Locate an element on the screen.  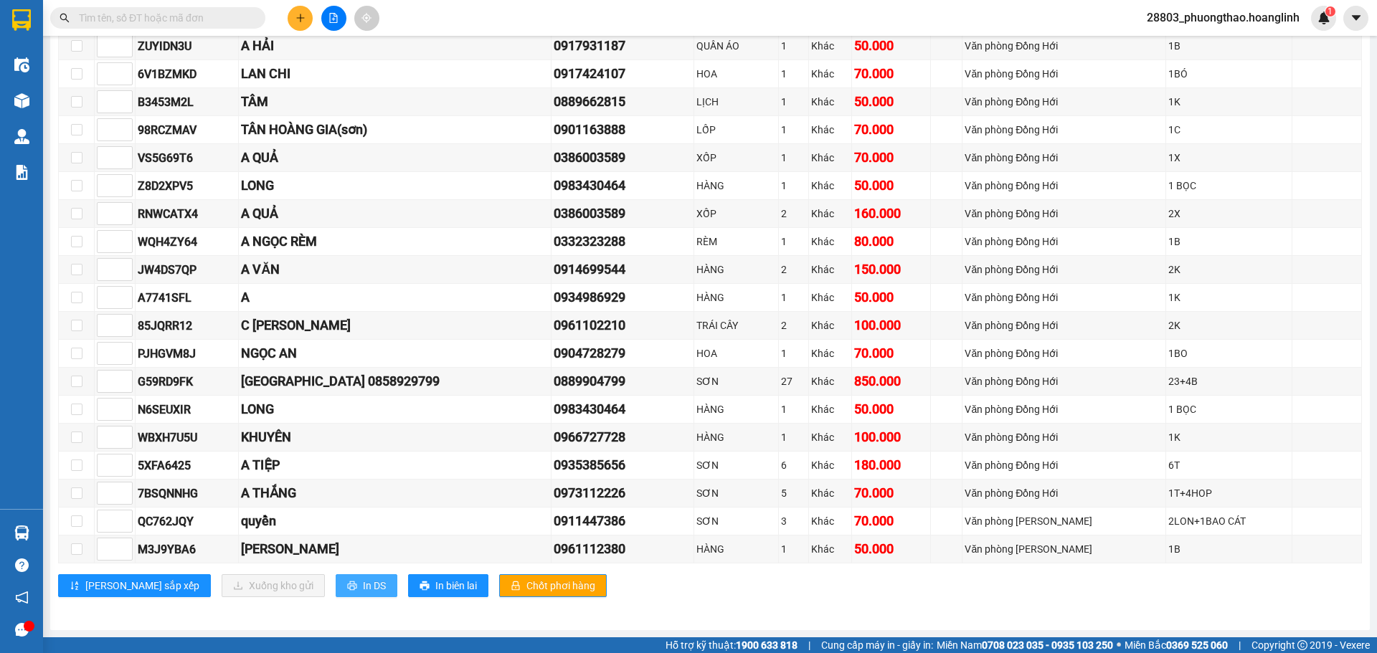
input: Tìm tên, số ĐT hoặc mã đơn is located at coordinates (164, 18).